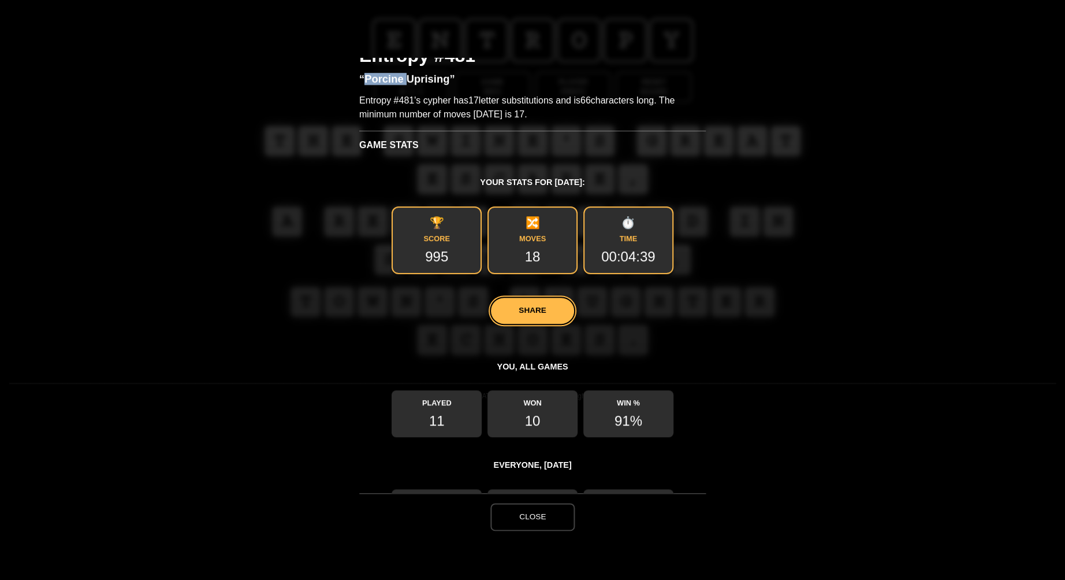 The image size is (1065, 580). I want to click on span: 18, so click(533, 258).